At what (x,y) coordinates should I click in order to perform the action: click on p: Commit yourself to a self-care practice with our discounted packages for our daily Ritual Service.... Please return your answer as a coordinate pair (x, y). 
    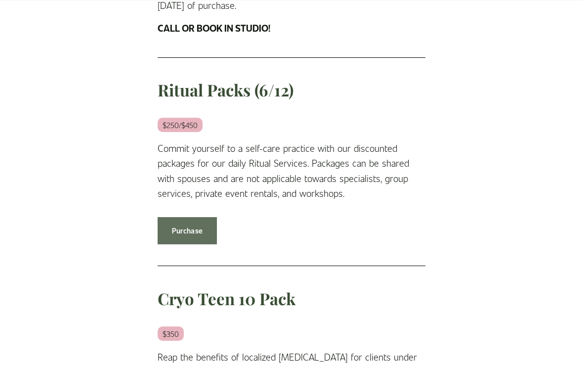
    Looking at the image, I should click on (291, 170).